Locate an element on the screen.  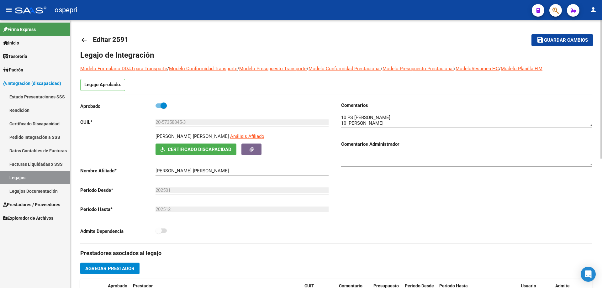
p: Nombre Afiliado is located at coordinates (118, 171).